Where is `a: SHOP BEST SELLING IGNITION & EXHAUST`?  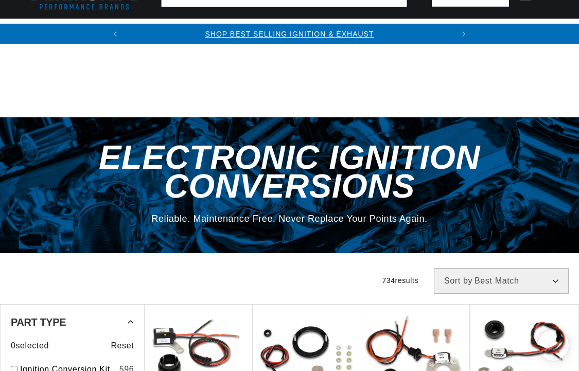 a: SHOP BEST SELLING IGNITION & EXHAUST is located at coordinates (289, 34).